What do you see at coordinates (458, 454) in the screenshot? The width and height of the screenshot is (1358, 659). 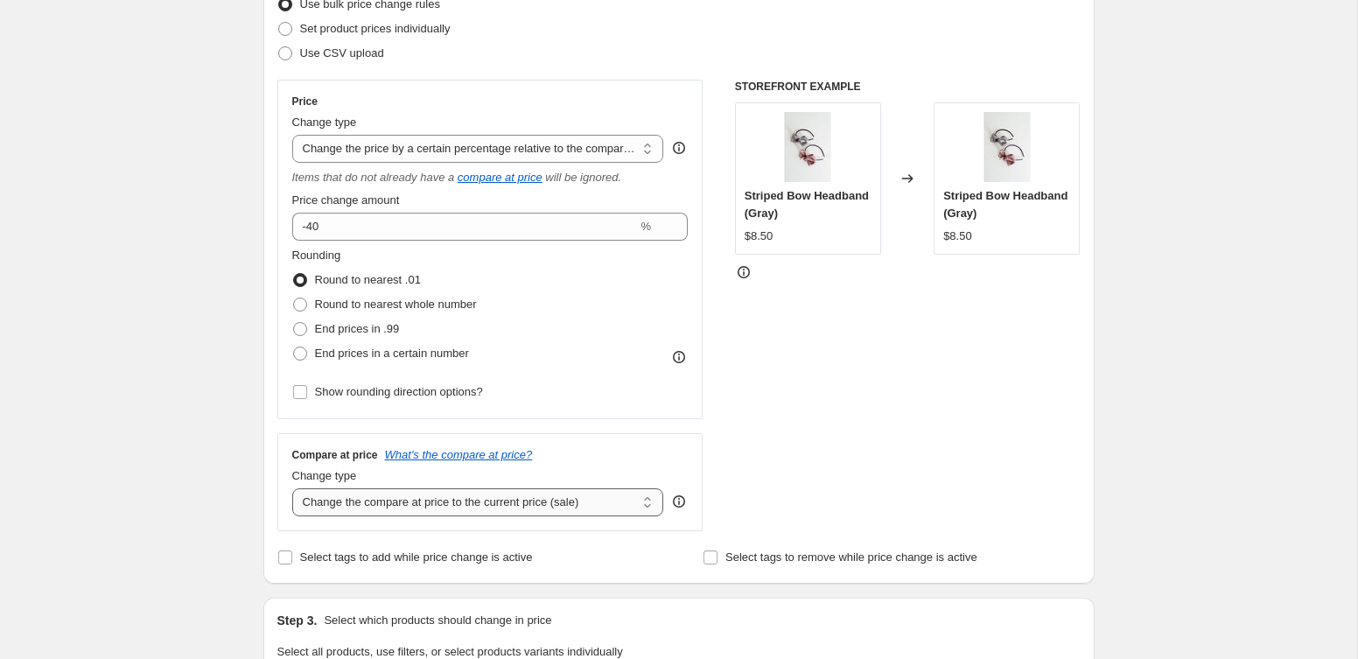 I see `i: What's the compare at price?` at bounding box center [458, 454].